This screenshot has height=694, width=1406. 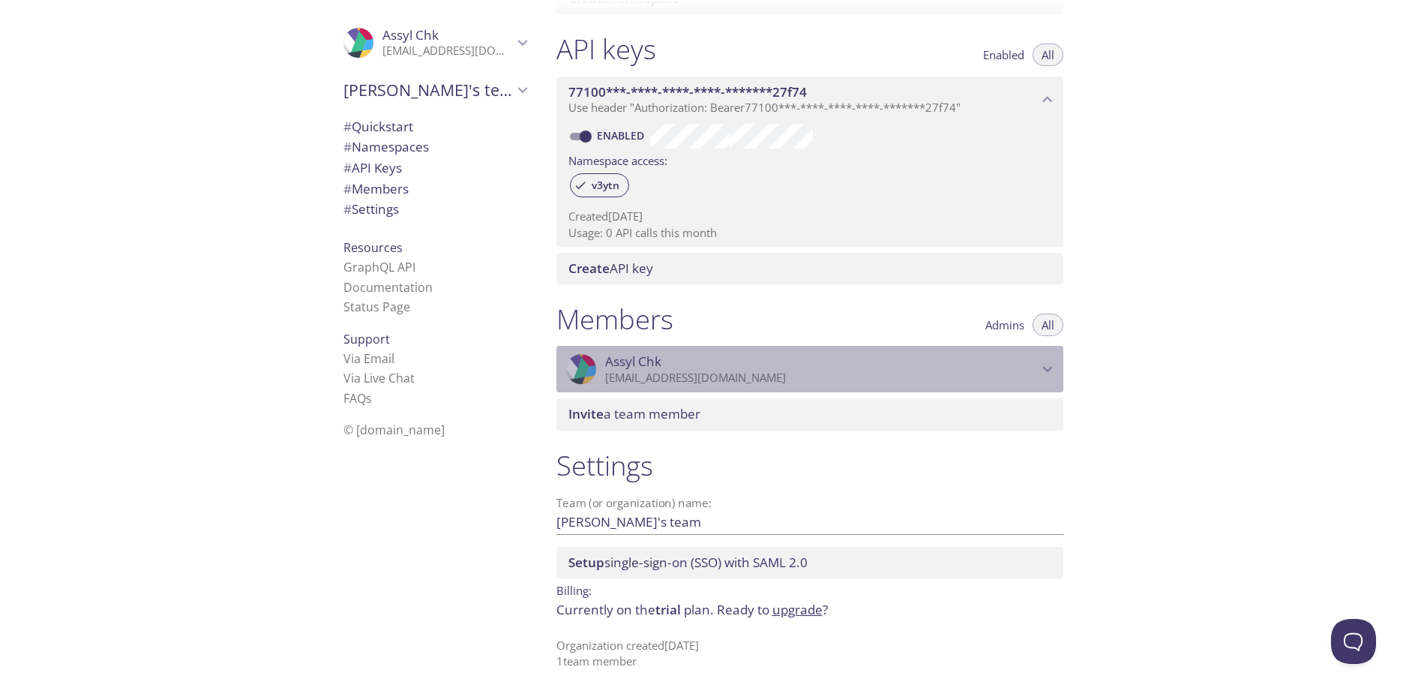 What do you see at coordinates (773, 609) in the screenshot?
I see `span: Ready to ?` at bounding box center [773, 609].